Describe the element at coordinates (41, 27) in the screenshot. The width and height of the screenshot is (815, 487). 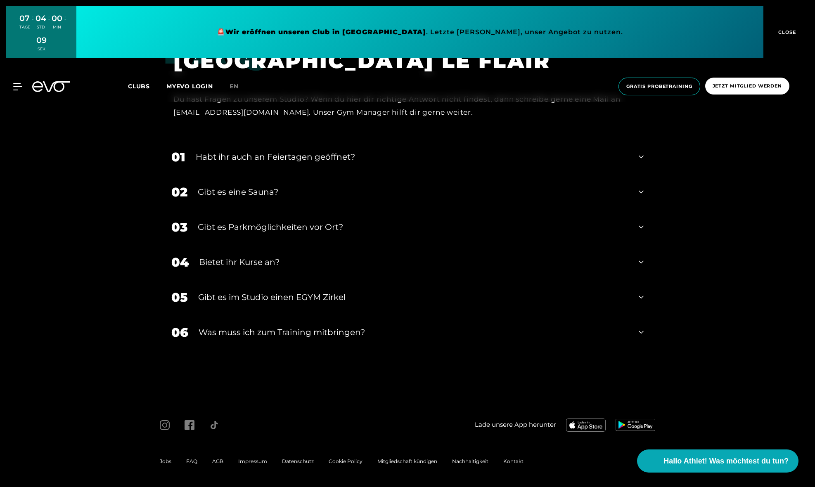
I see `div: STD` at that location.